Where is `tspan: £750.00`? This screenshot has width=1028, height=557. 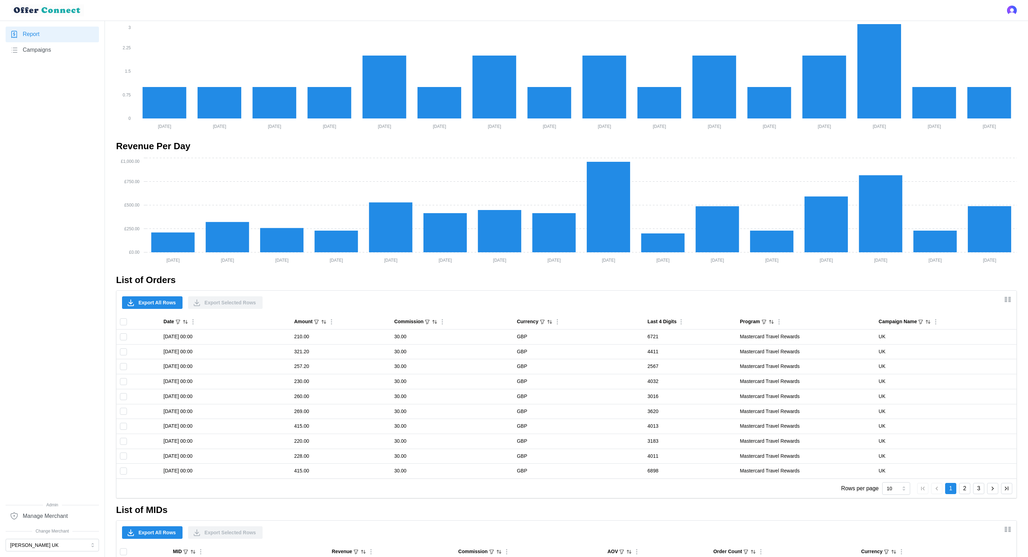 tspan: £750.00 is located at coordinates (132, 182).